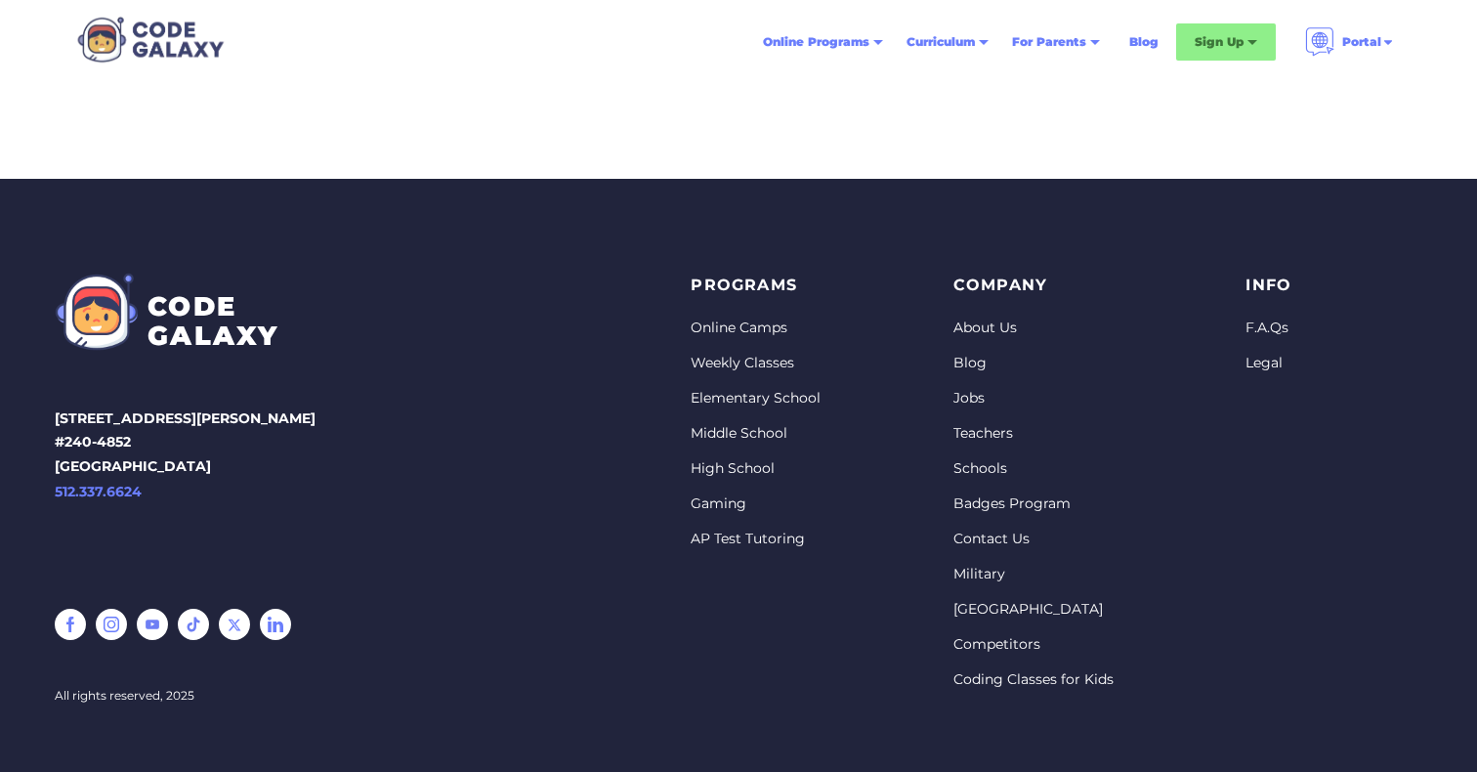 The image size is (1477, 772). I want to click on p: Company, so click(1034, 285).